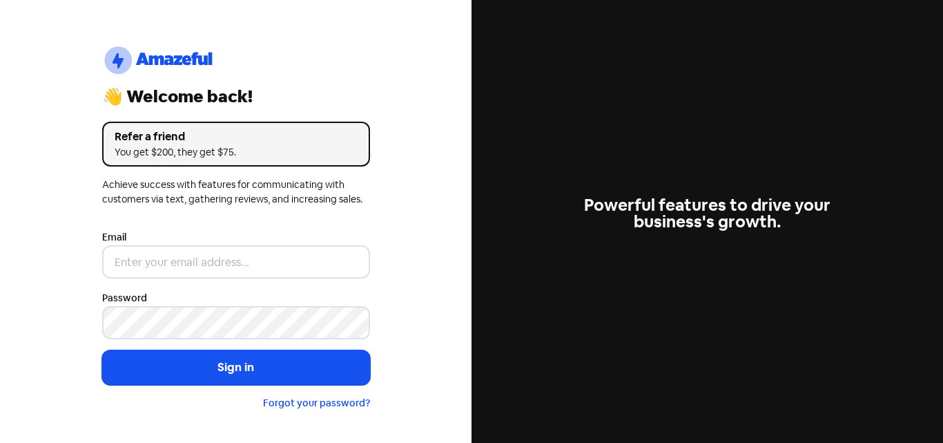 This screenshot has height=443, width=943. Describe the element at coordinates (236, 262) in the screenshot. I see `input: Enter your email address...` at that location.